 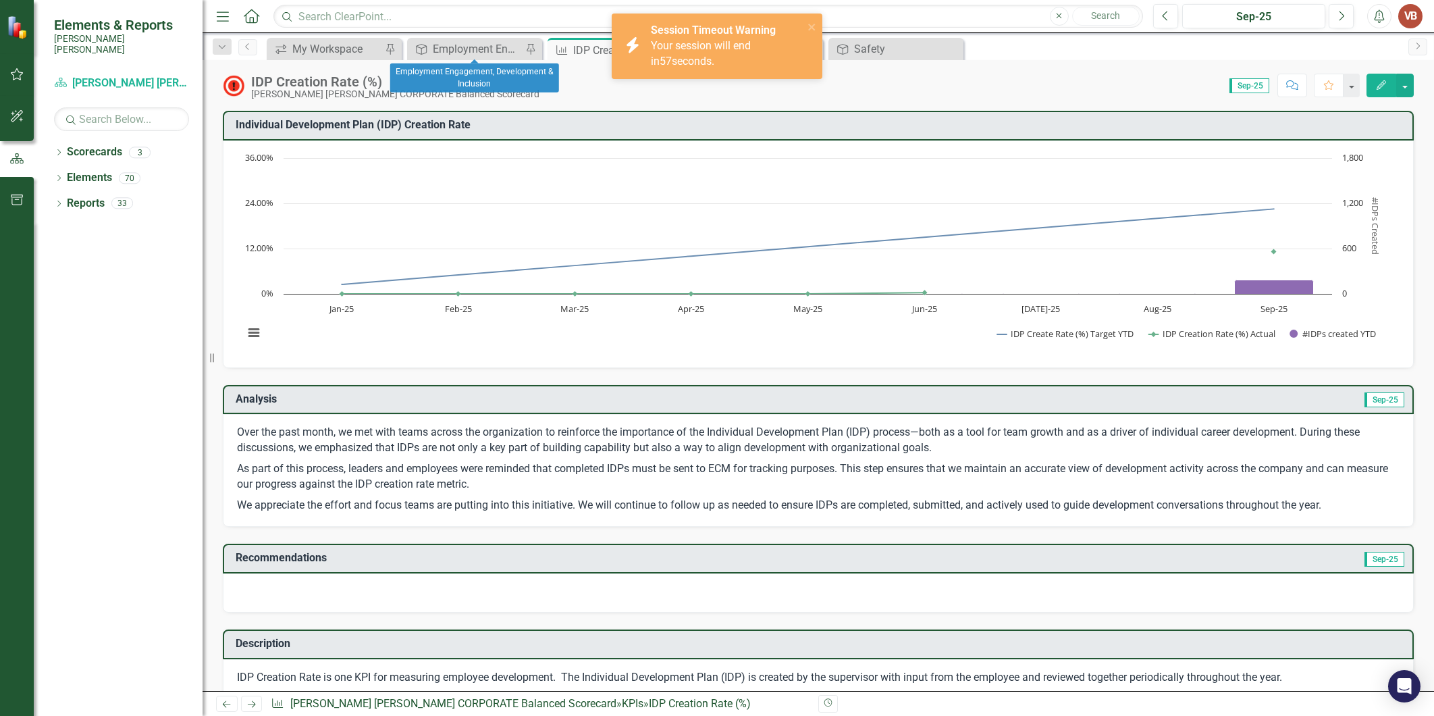 What do you see at coordinates (122, 119) in the screenshot?
I see `input: Search Below...` at bounding box center [122, 119].